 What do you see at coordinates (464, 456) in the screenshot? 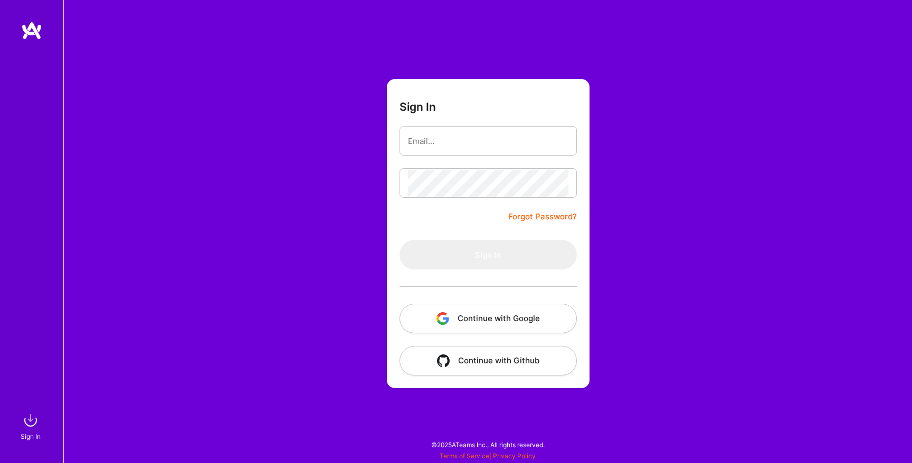
I see `a: Terms of Service` at bounding box center [464, 456].